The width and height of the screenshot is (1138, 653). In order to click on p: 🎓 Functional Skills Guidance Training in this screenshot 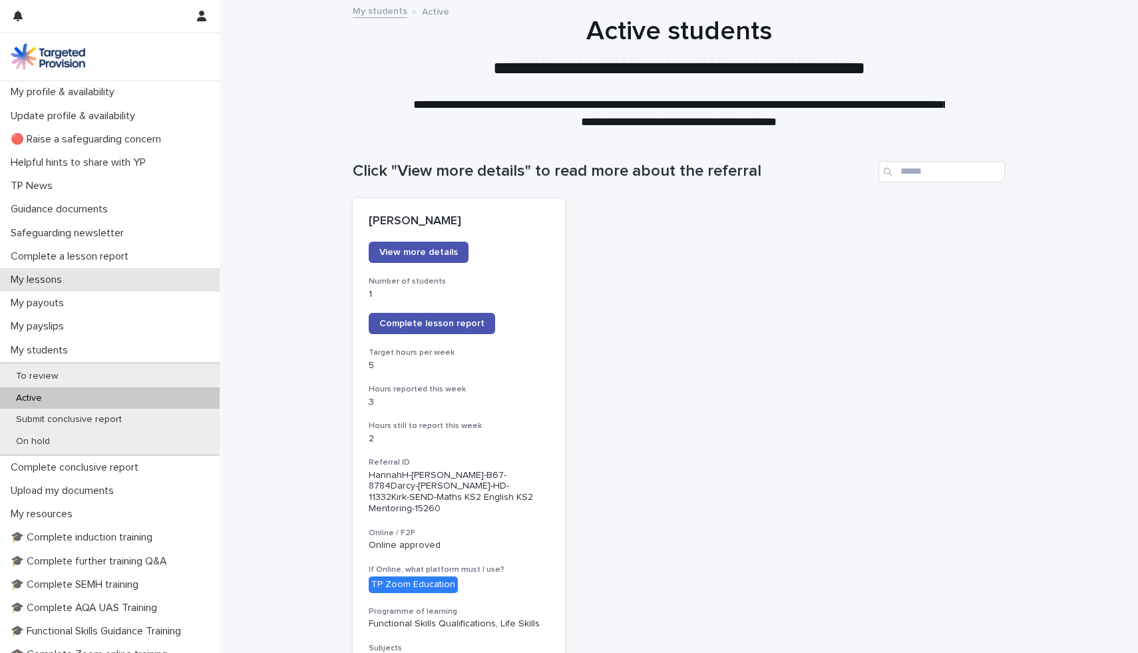, I will do `click(99, 631)`.